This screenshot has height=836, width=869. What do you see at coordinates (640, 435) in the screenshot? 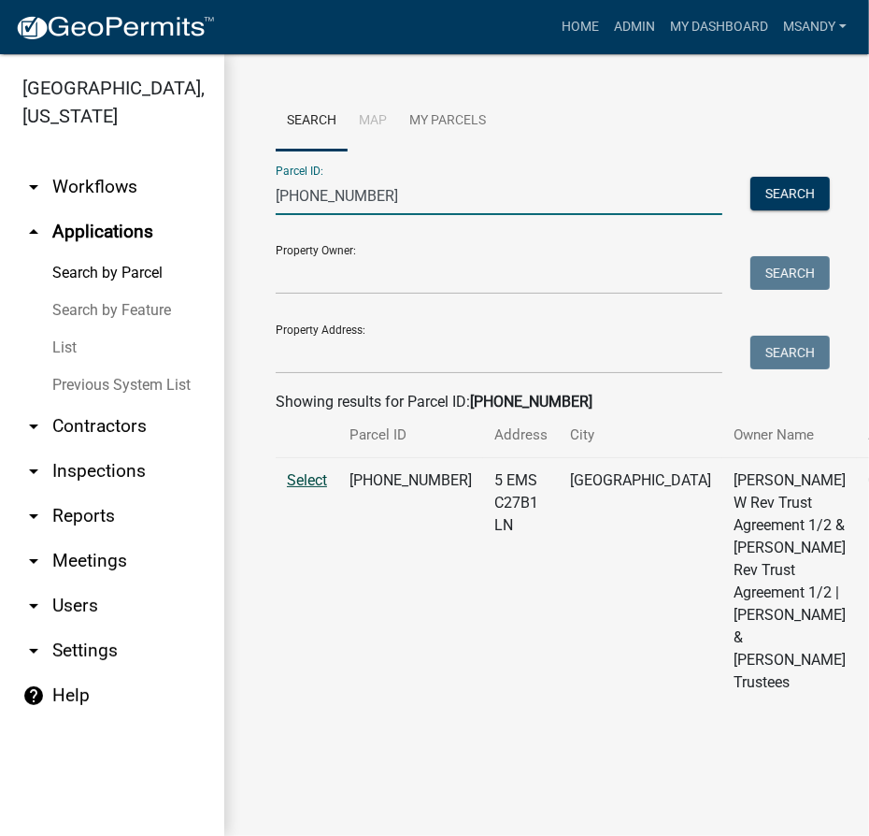
I see `th: City` at bounding box center [640, 435].